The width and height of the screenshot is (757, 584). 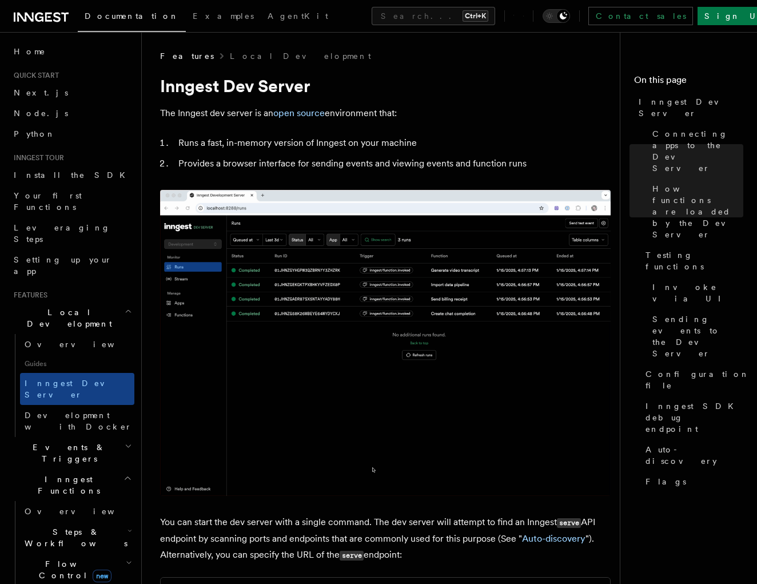 What do you see at coordinates (641, 16) in the screenshot?
I see `a: Contact sales` at bounding box center [641, 16].